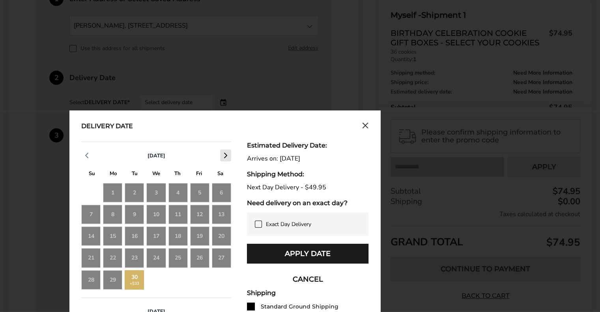  What do you see at coordinates (107, 127) in the screenshot?
I see `div: Delivery Date` at bounding box center [107, 127].